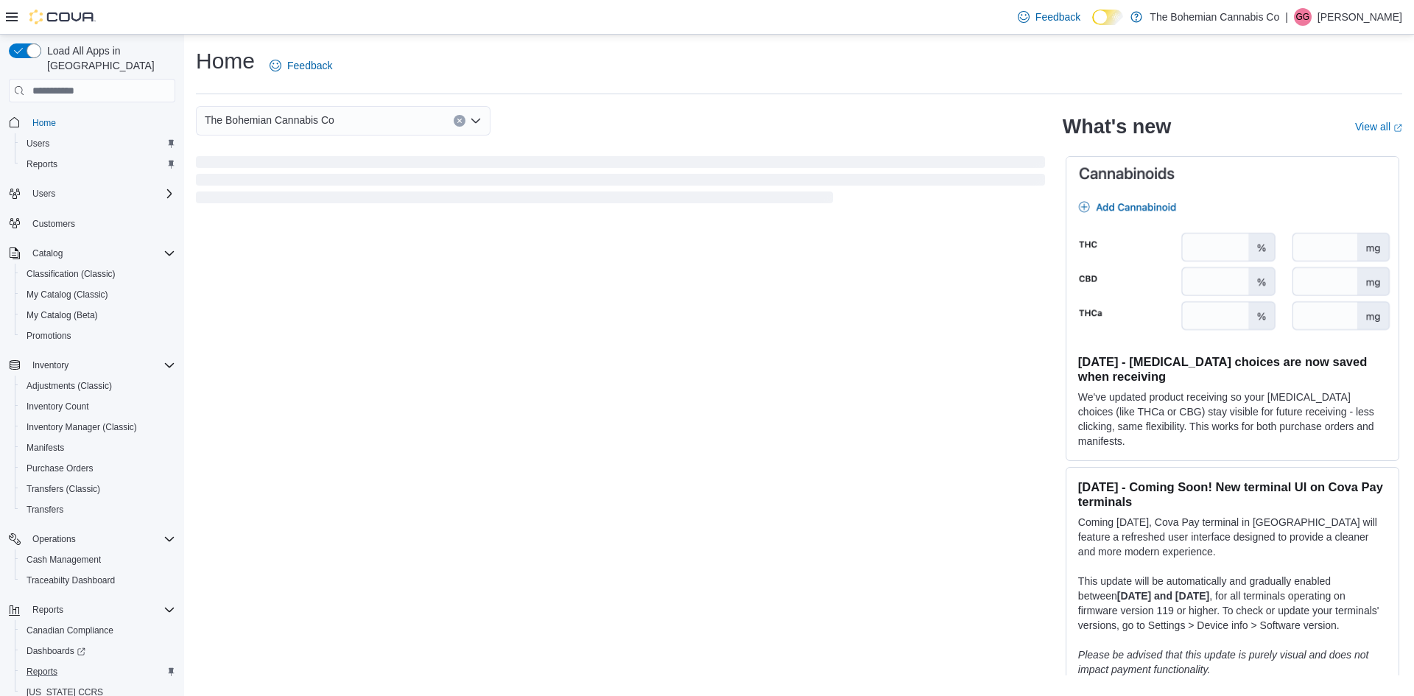 The image size is (1414, 696). What do you see at coordinates (56, 651) in the screenshot?
I see `span: Dashboards` at bounding box center [56, 651].